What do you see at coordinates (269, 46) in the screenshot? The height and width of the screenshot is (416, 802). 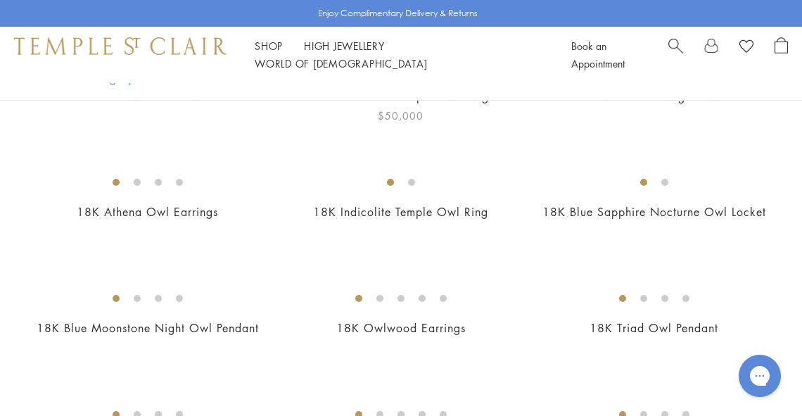 I see `a: ShopShop` at bounding box center [269, 46].